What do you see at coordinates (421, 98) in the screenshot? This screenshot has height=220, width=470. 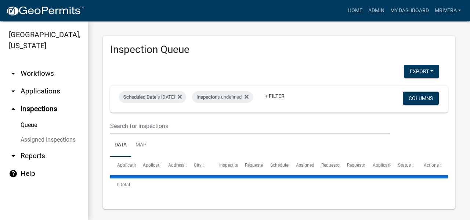 I see `button: Columns` at bounding box center [421, 98].